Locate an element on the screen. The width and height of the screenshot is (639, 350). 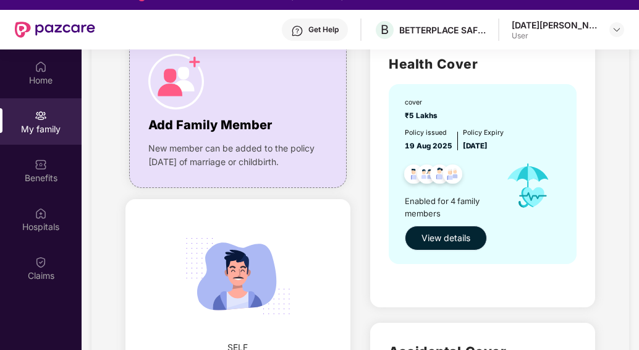
img: svg+xml;base64,PHN2ZyB4bWxucz0iaHR0cDovL3d3dy53My5vcmcvMjAwMC9zdmciIHdpZHRoPSIyMjQiIGhlaWdodD0iMT... is located at coordinates (237, 275).